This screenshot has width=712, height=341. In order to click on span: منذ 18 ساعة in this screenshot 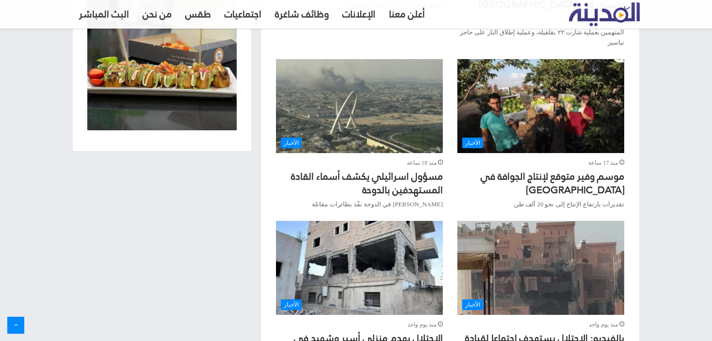, I will do `click(425, 163)`.